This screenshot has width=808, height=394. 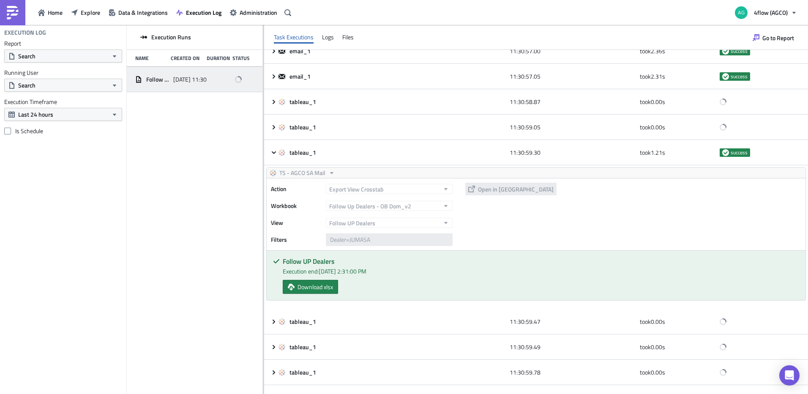 What do you see at coordinates (90, 12) in the screenshot?
I see `span: Explore` at bounding box center [90, 12].